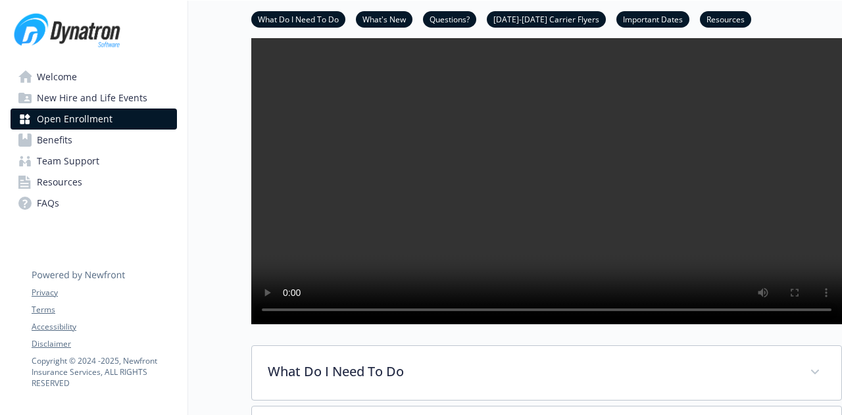 Image resolution: width=842 pixels, height=415 pixels. Describe the element at coordinates (384, 18) in the screenshot. I see `a: What's New` at that location.